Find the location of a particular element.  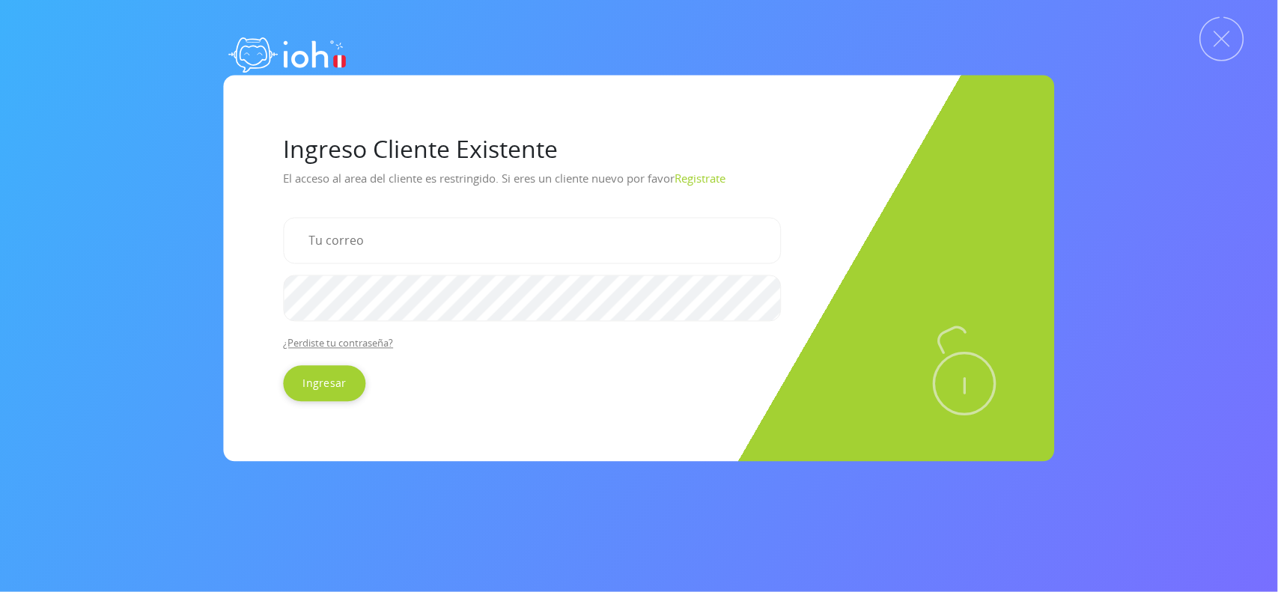

img: Cerrar is located at coordinates (1222, 39).